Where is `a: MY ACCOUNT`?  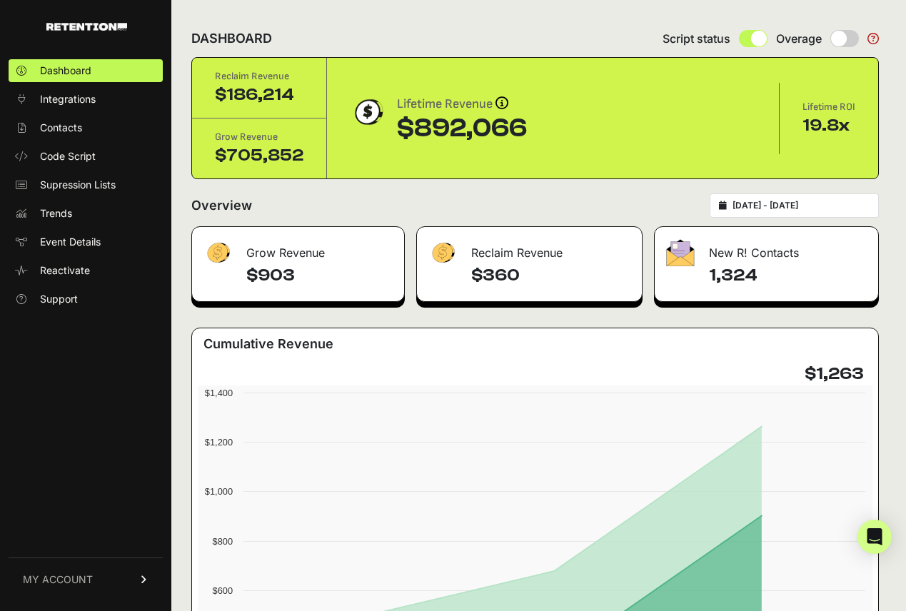 a: MY ACCOUNT is located at coordinates (86, 579).